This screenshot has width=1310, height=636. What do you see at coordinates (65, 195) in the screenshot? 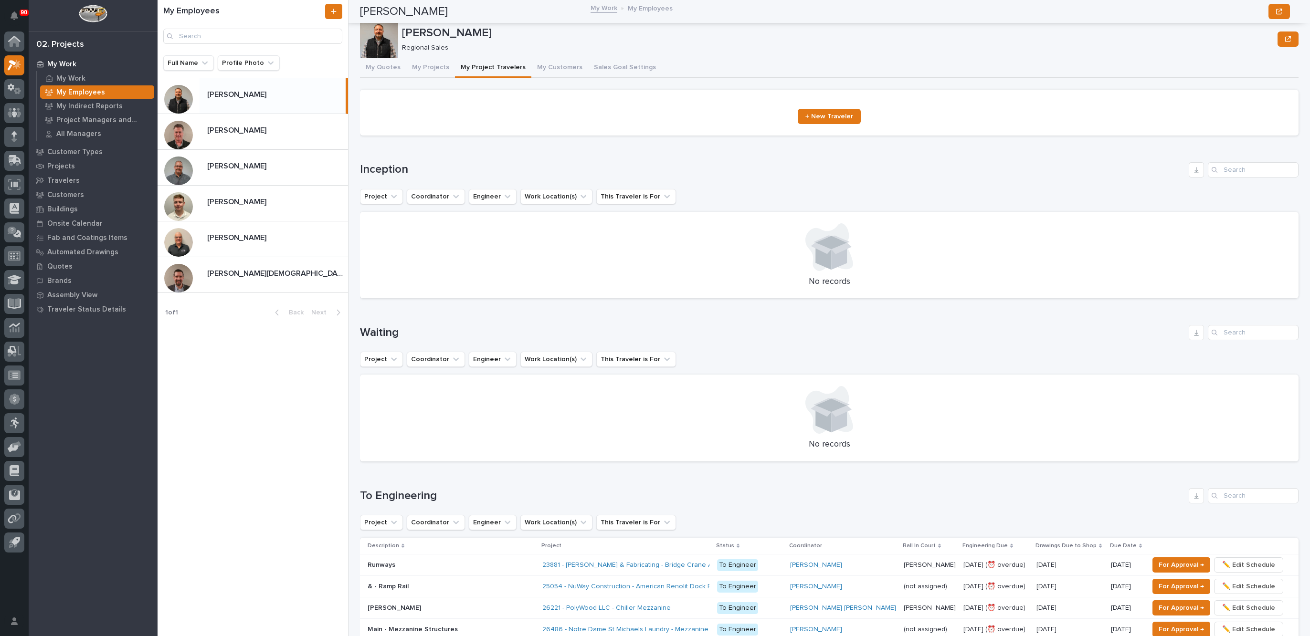
I see `p: Customers` at bounding box center [65, 195].